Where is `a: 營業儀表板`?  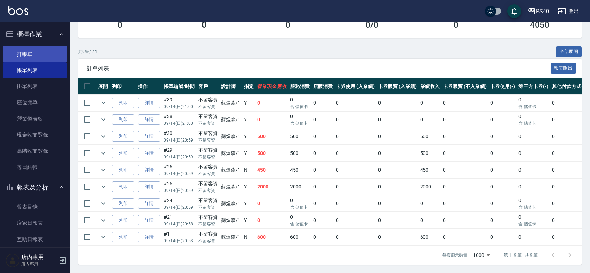
a: 營業儀表板 is located at coordinates (35, 119).